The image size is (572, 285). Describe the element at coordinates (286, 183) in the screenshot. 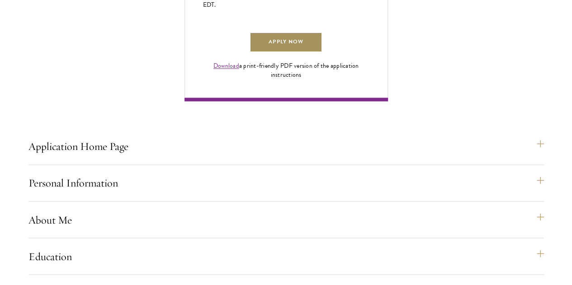

I see `button: Personal Information` at that location.